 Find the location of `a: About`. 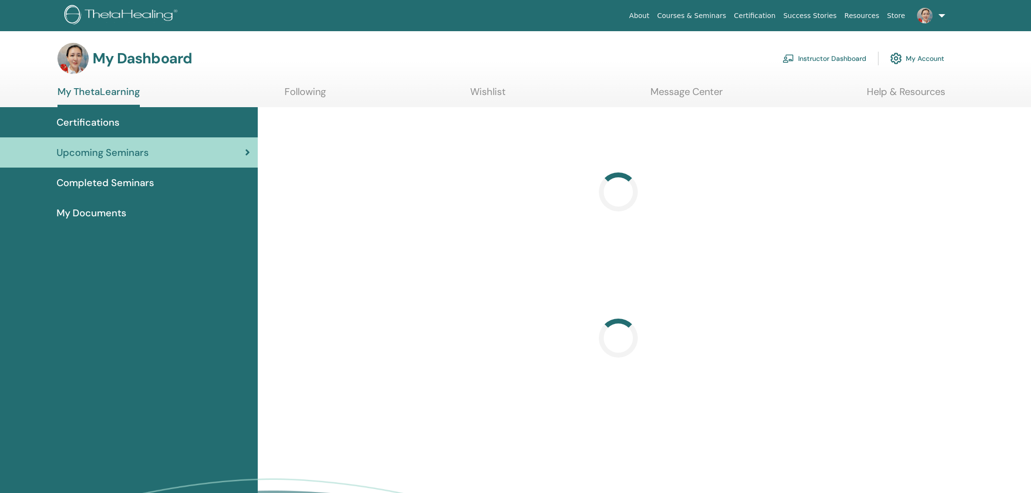

a: About is located at coordinates (638, 16).